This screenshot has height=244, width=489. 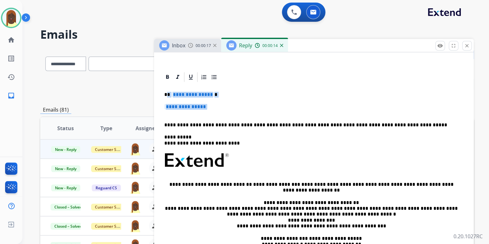 I want to click on mat-icon: close, so click(x=467, y=46).